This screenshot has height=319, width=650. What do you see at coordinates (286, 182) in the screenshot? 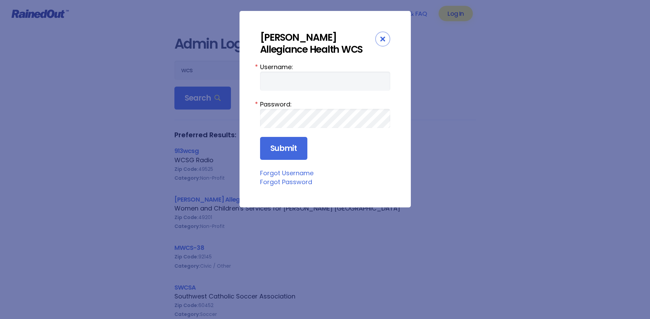
I see `a: Forgot Password` at bounding box center [286, 182].